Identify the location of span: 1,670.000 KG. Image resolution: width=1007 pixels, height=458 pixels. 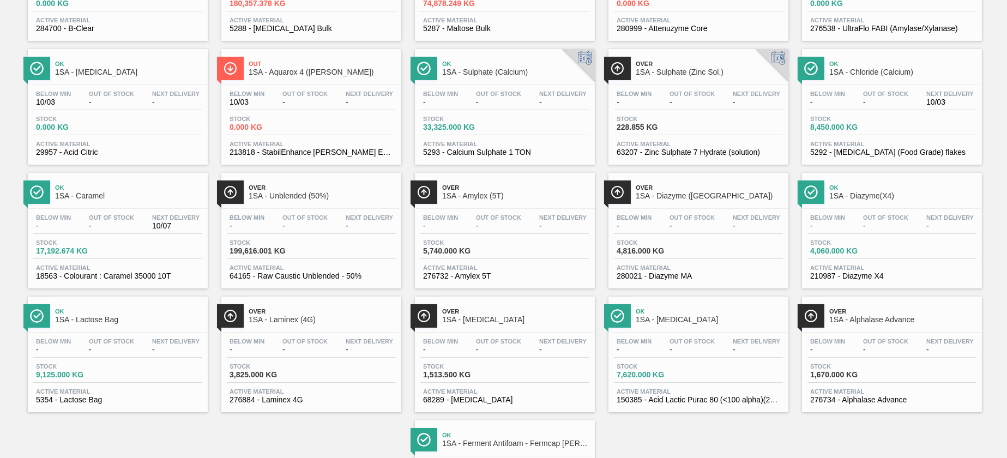
(848, 374).